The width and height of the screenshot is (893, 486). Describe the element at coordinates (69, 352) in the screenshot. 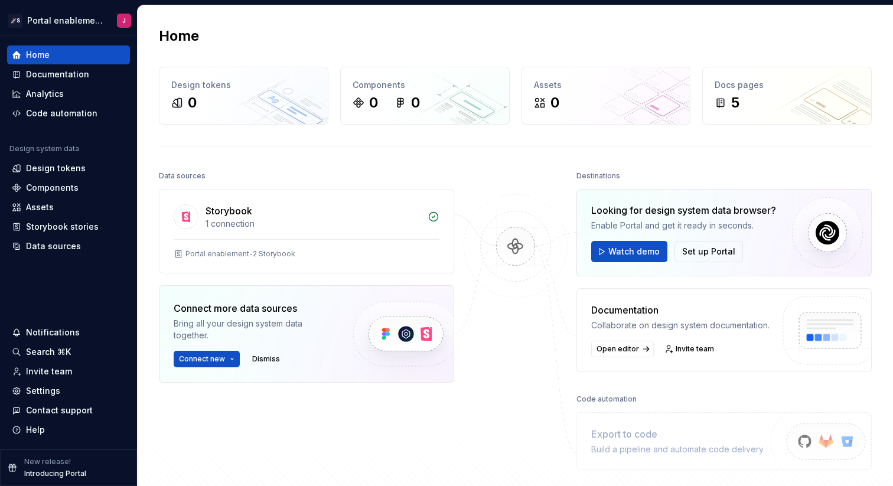

I see `button: Search ⌘K` at that location.